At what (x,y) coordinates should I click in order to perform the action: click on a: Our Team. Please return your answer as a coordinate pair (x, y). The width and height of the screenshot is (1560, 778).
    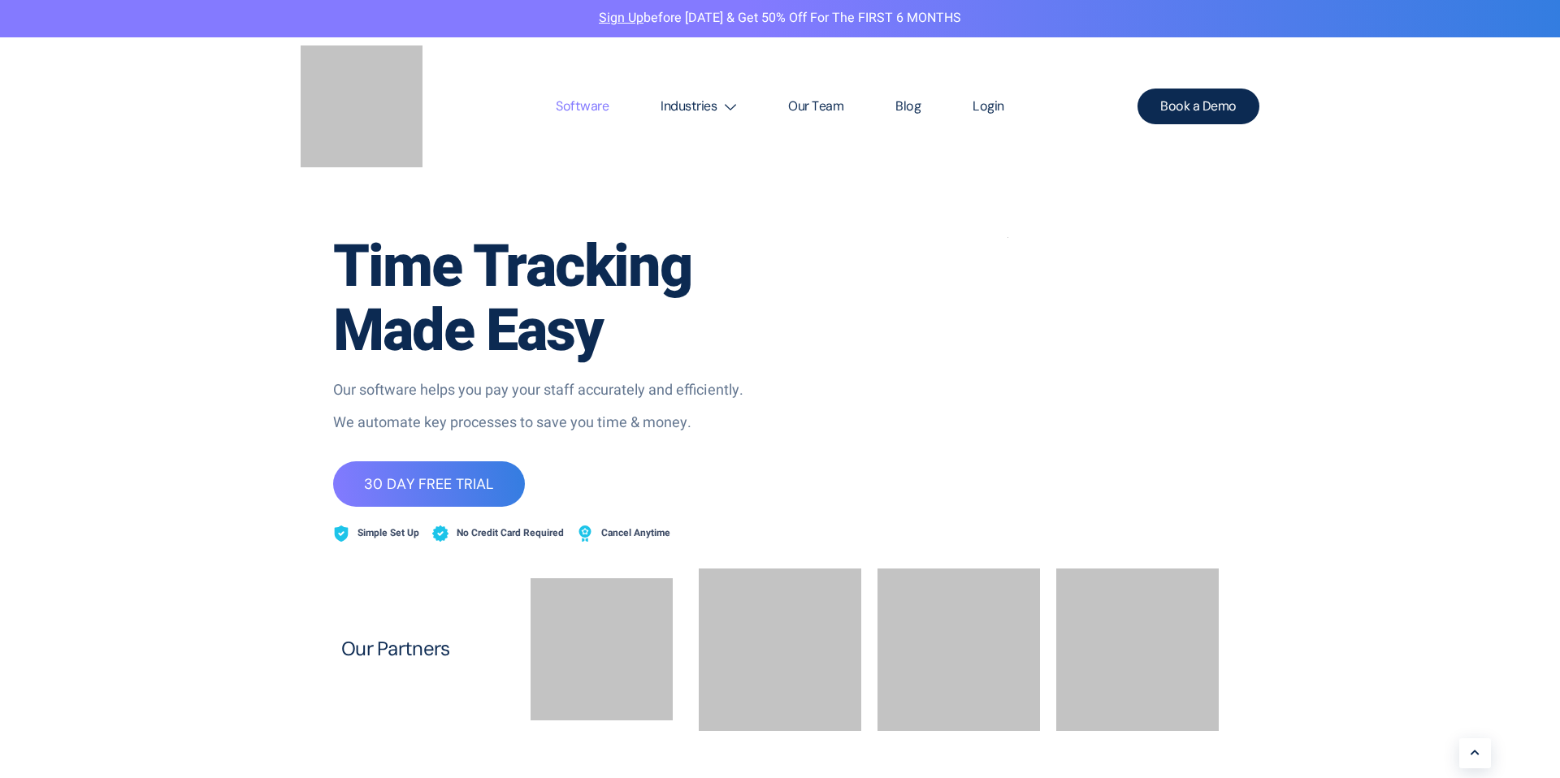
    Looking at the image, I should click on (816, 106).